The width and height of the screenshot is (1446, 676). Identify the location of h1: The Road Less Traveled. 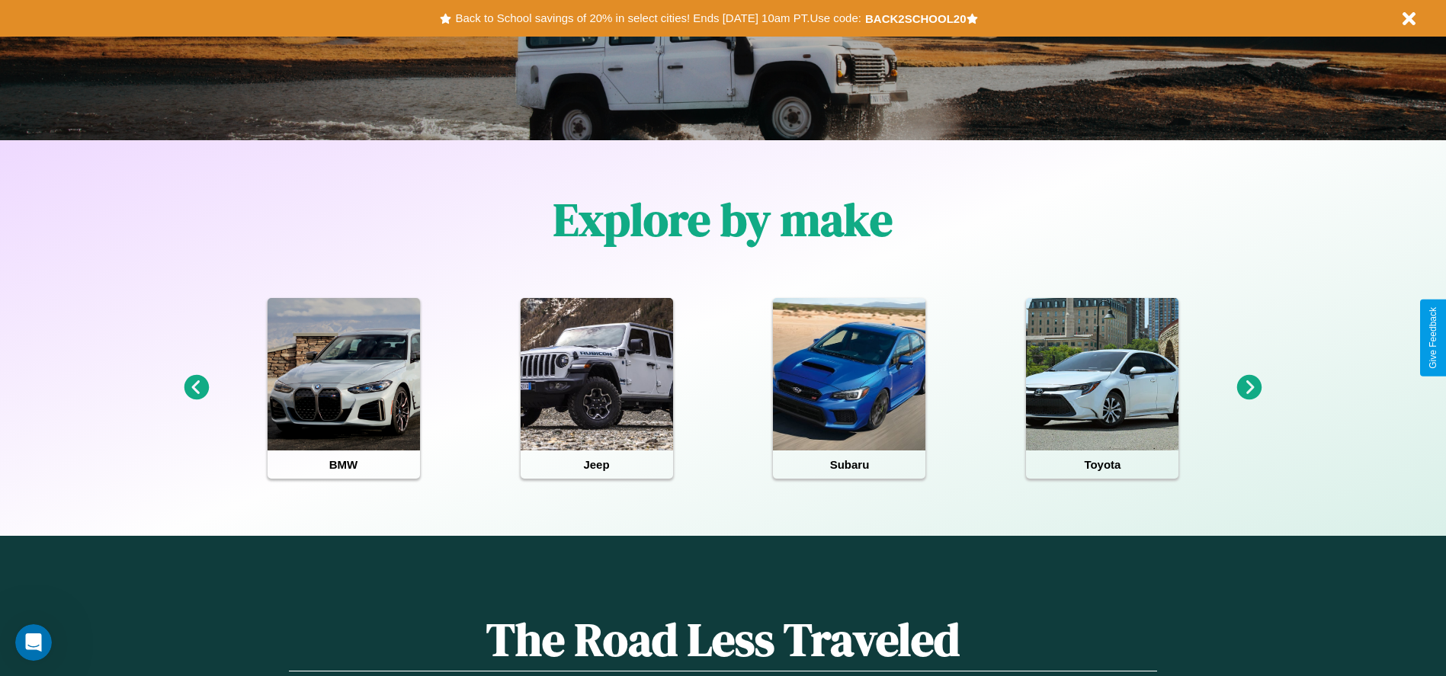
(722, 639).